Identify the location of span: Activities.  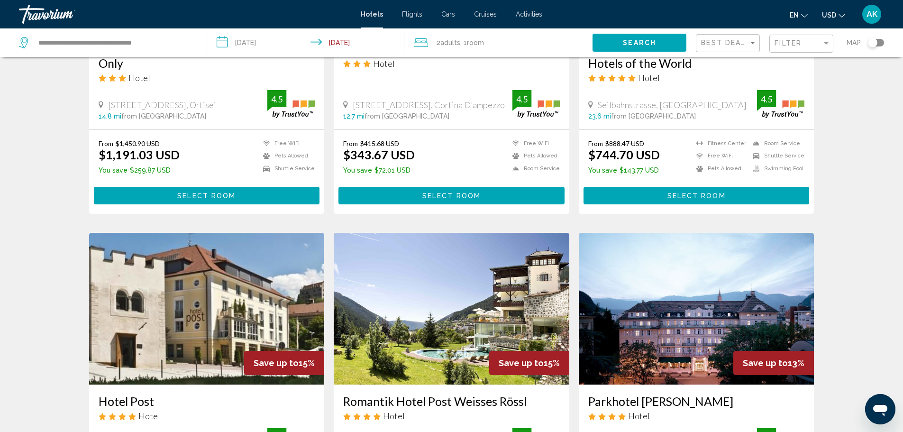
(529, 14).